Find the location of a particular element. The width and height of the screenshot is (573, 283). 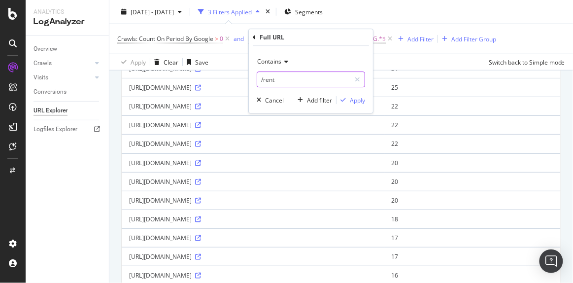

div: Overview is located at coordinates (45, 49).